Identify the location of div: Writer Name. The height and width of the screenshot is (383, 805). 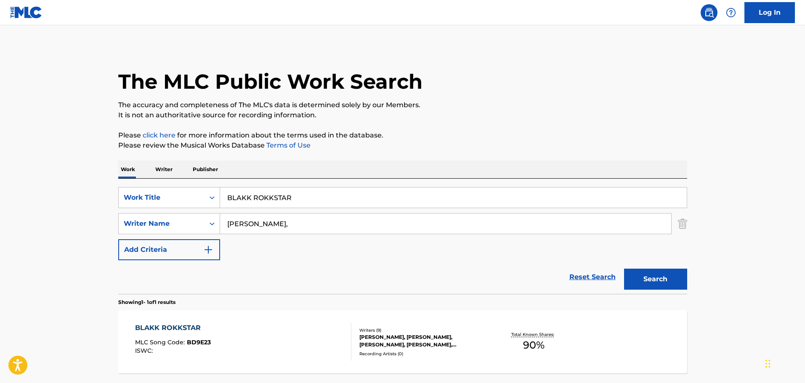
(162, 224).